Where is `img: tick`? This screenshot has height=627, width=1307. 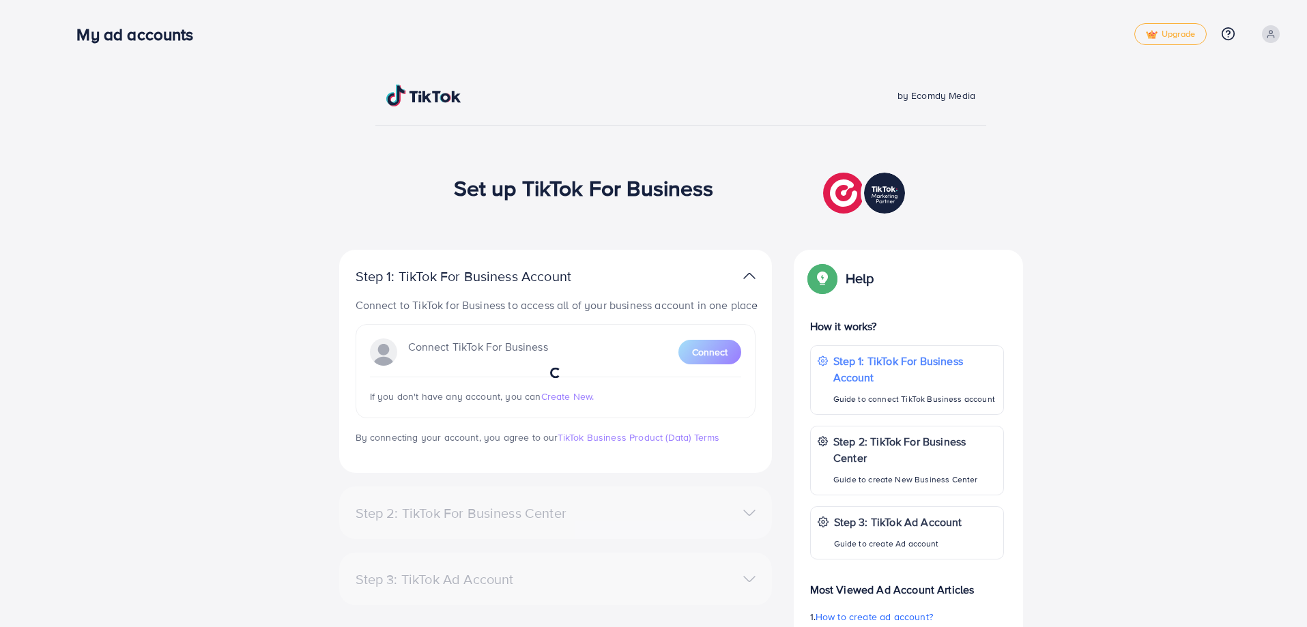
img: tick is located at coordinates (1152, 35).